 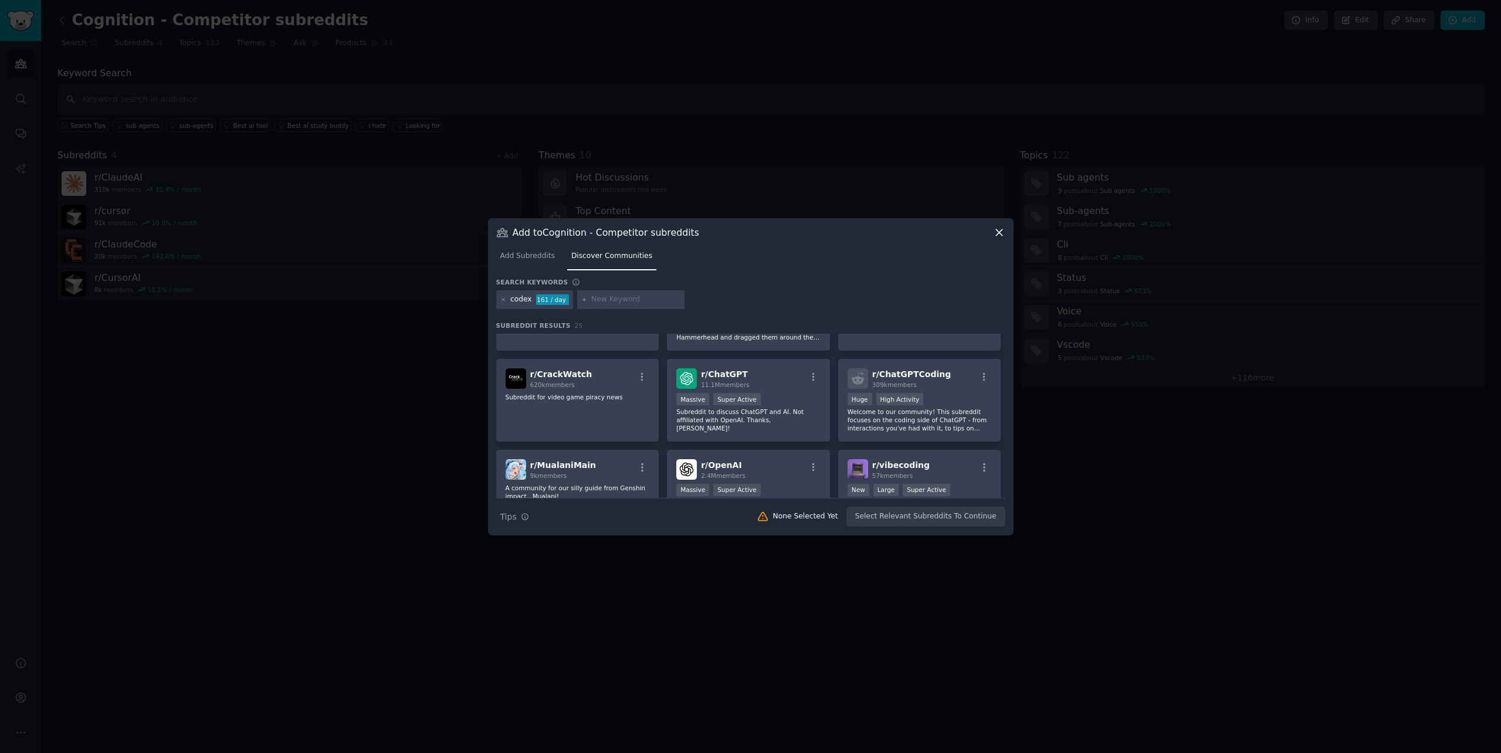 I want to click on span: r/ OpenAI, so click(x=721, y=465).